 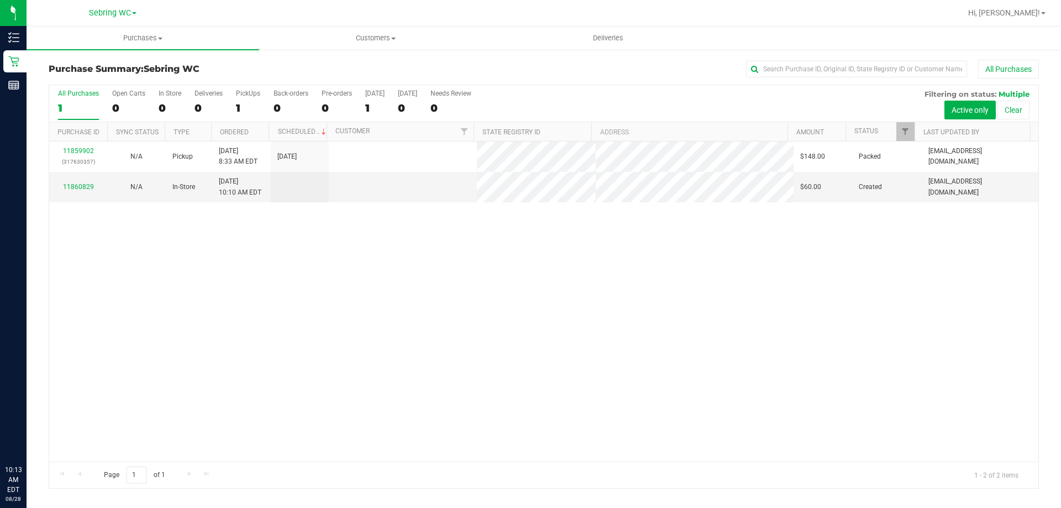 I want to click on button: Active only, so click(x=970, y=110).